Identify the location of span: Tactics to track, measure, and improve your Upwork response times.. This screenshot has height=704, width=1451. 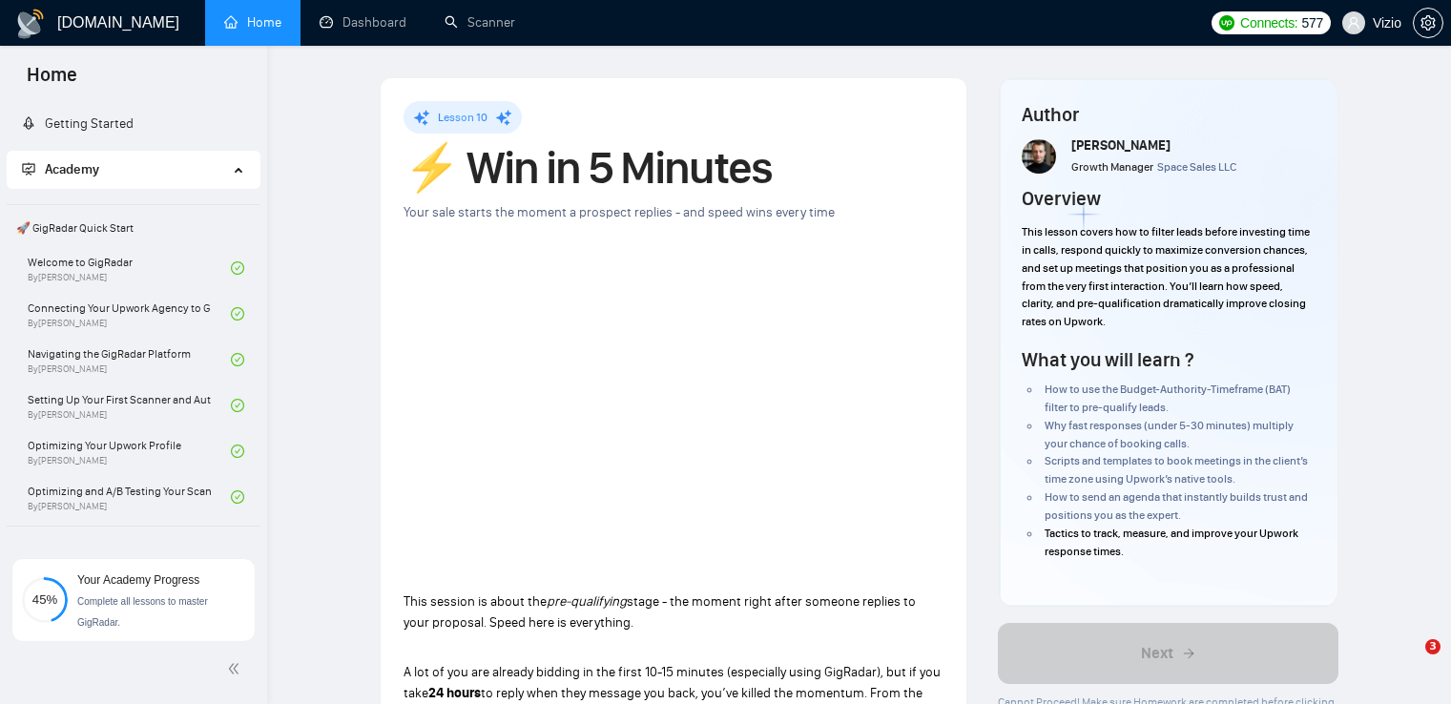
(1172, 542).